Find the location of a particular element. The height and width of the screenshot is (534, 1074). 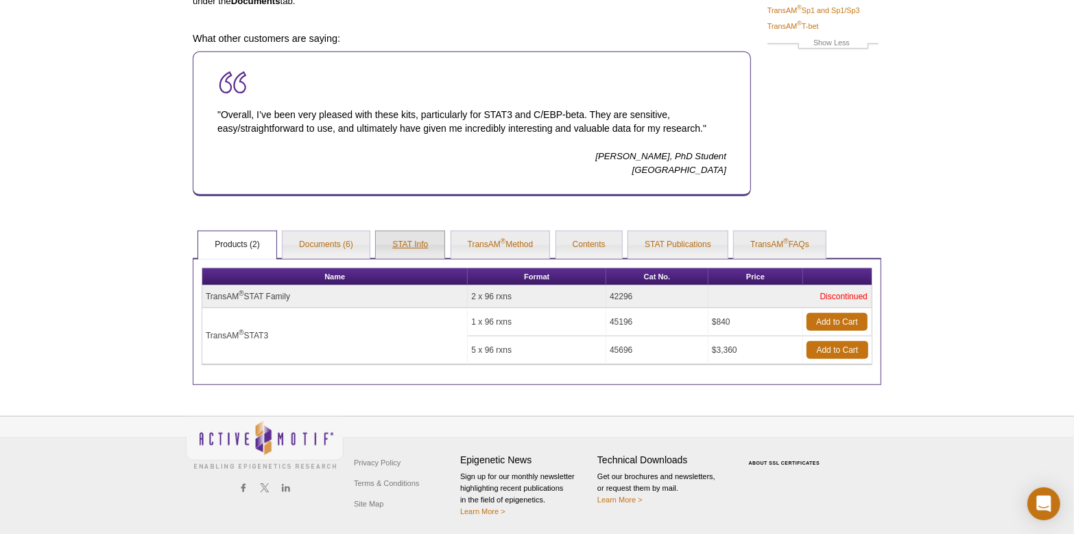

a: STAT Publications is located at coordinates (678, 245).